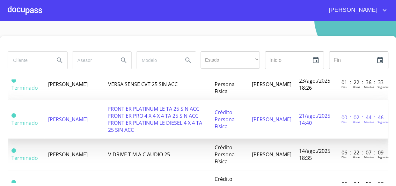 The height and width of the screenshot is (186, 396). What do you see at coordinates (363, 152) in the screenshot?
I see `p: 06 : 22 : 07 : 09` at bounding box center [363, 152].